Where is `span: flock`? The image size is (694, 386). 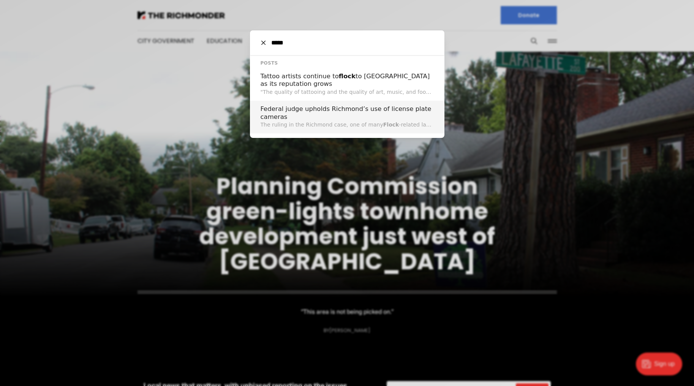 span: flock is located at coordinates (347, 76).